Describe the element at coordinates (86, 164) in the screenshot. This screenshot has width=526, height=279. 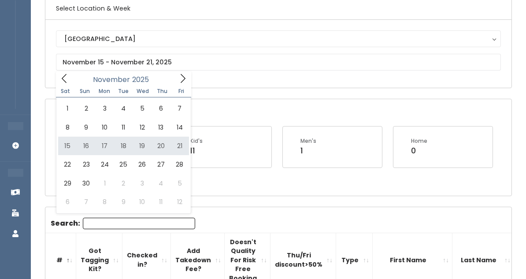
I see `span: November 23, 2025` at that location.